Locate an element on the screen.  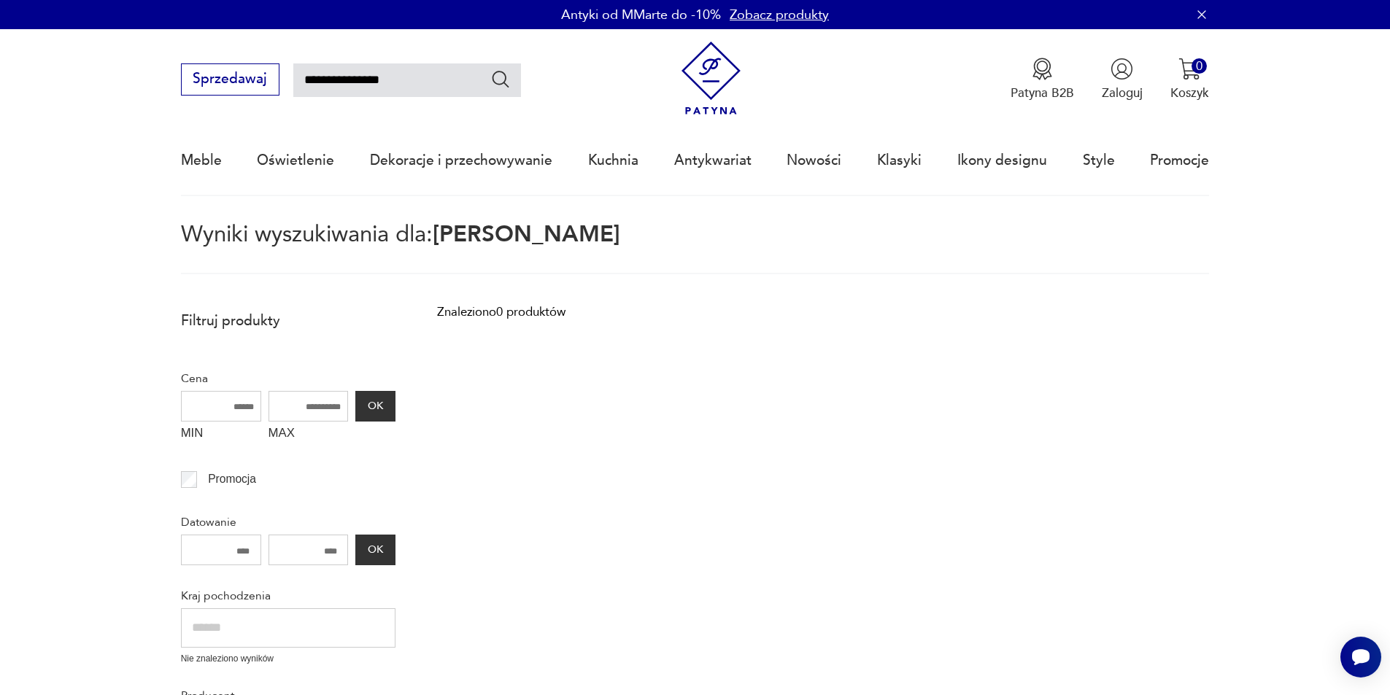
p: Cena is located at coordinates (288, 379).